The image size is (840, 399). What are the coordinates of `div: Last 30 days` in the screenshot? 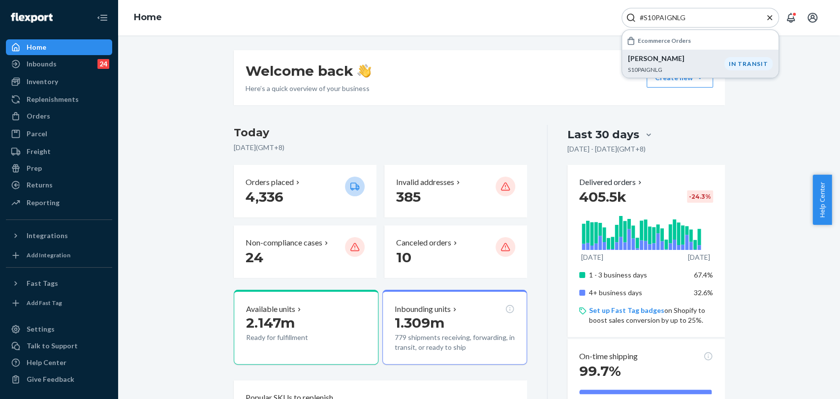 It's located at (603, 134).